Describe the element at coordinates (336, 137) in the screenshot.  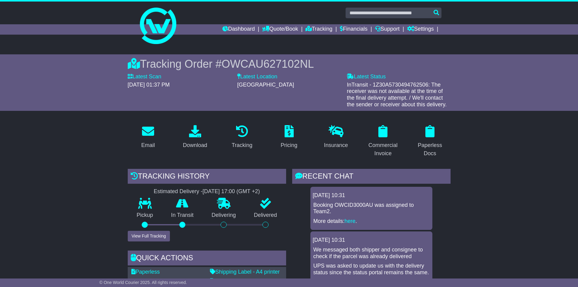
I see `a: Insurance` at that location.